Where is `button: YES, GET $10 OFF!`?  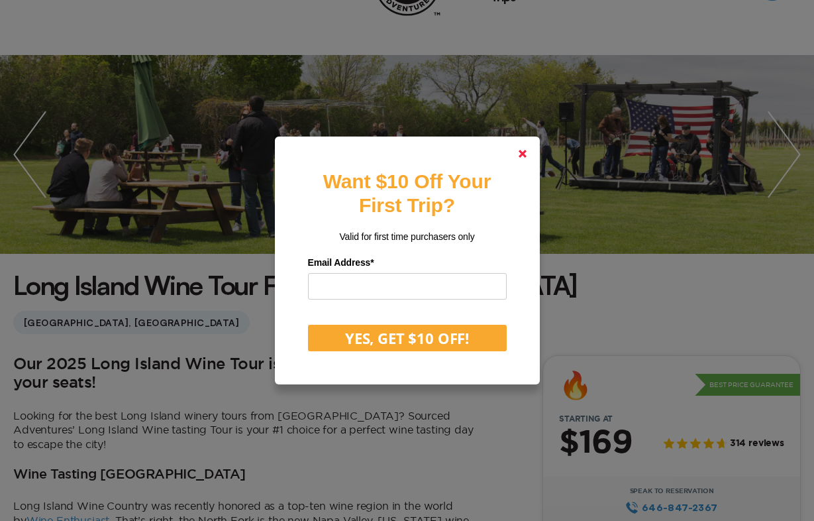 button: YES, GET $10 OFF! is located at coordinates (407, 338).